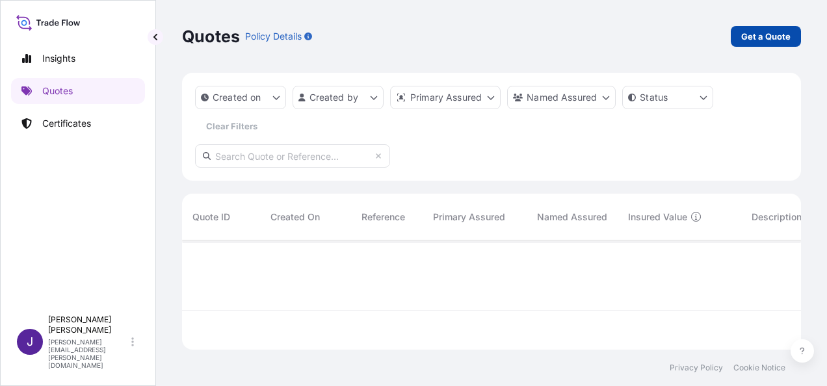 This screenshot has width=827, height=386. I want to click on a: Certificates, so click(78, 124).